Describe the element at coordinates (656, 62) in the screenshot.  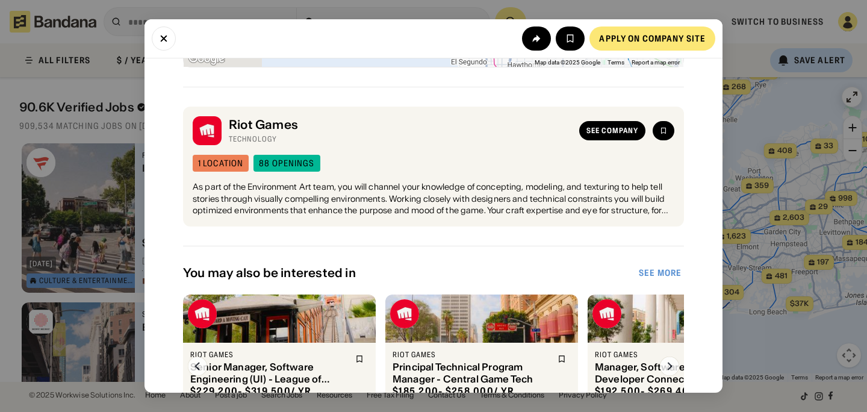
I see `a: Report a map error` at that location.